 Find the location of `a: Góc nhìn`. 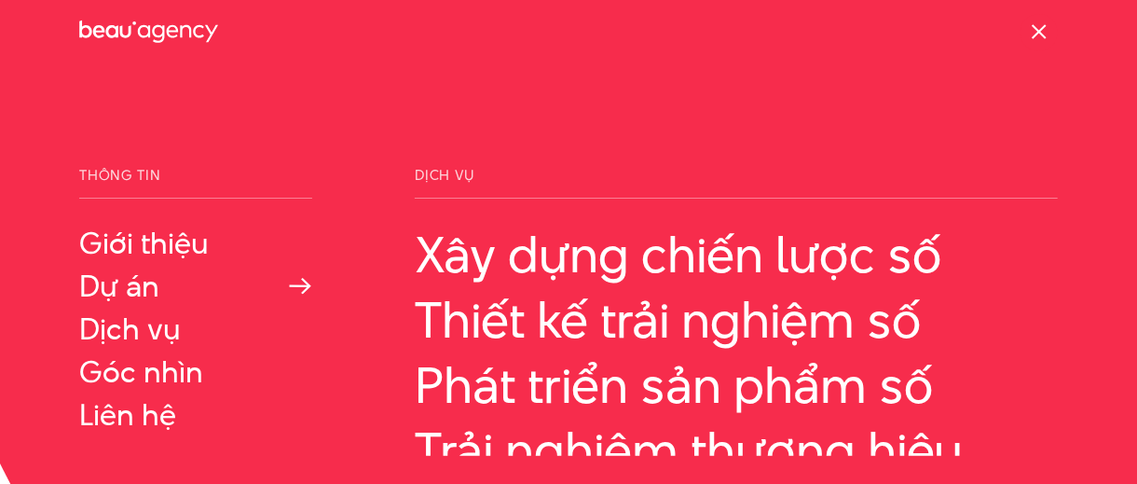

a: Góc nhìn is located at coordinates (196, 372).